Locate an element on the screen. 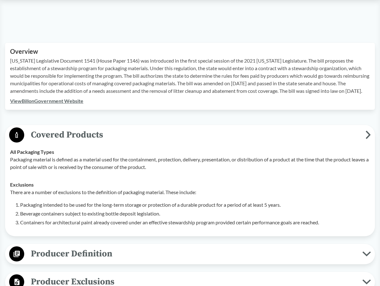 The width and height of the screenshot is (380, 286). li: Packaging intended to be used for the long-term storage or protection of a durable product for a ... is located at coordinates (195, 205).